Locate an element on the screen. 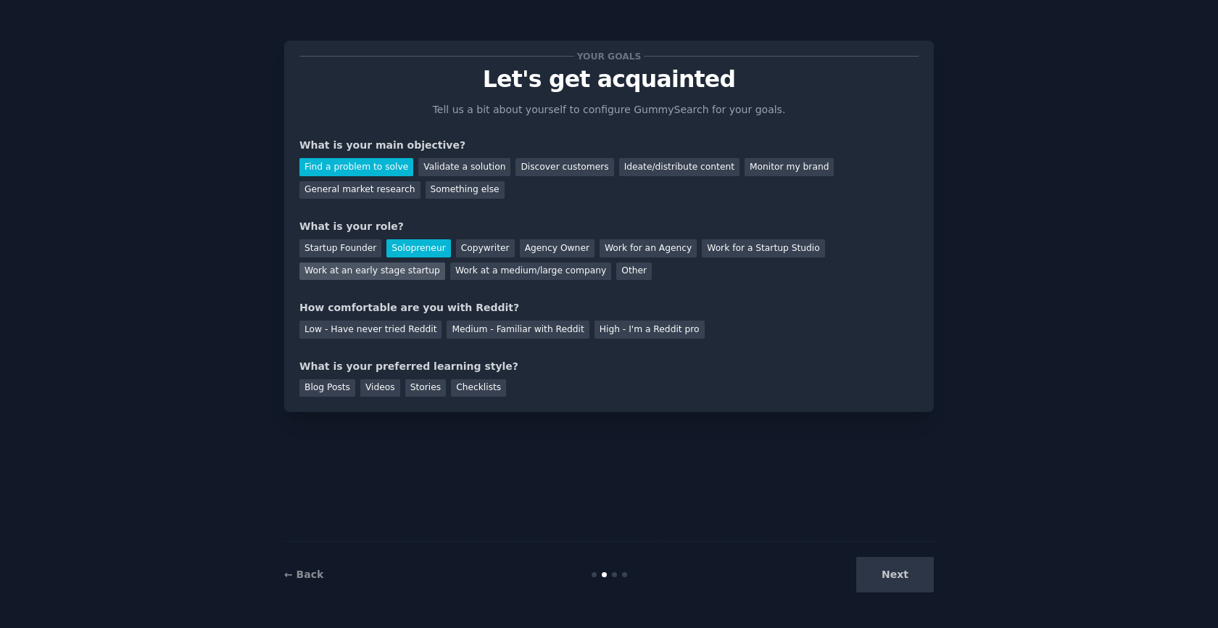  div: Find a problem to solve is located at coordinates (356, 167).